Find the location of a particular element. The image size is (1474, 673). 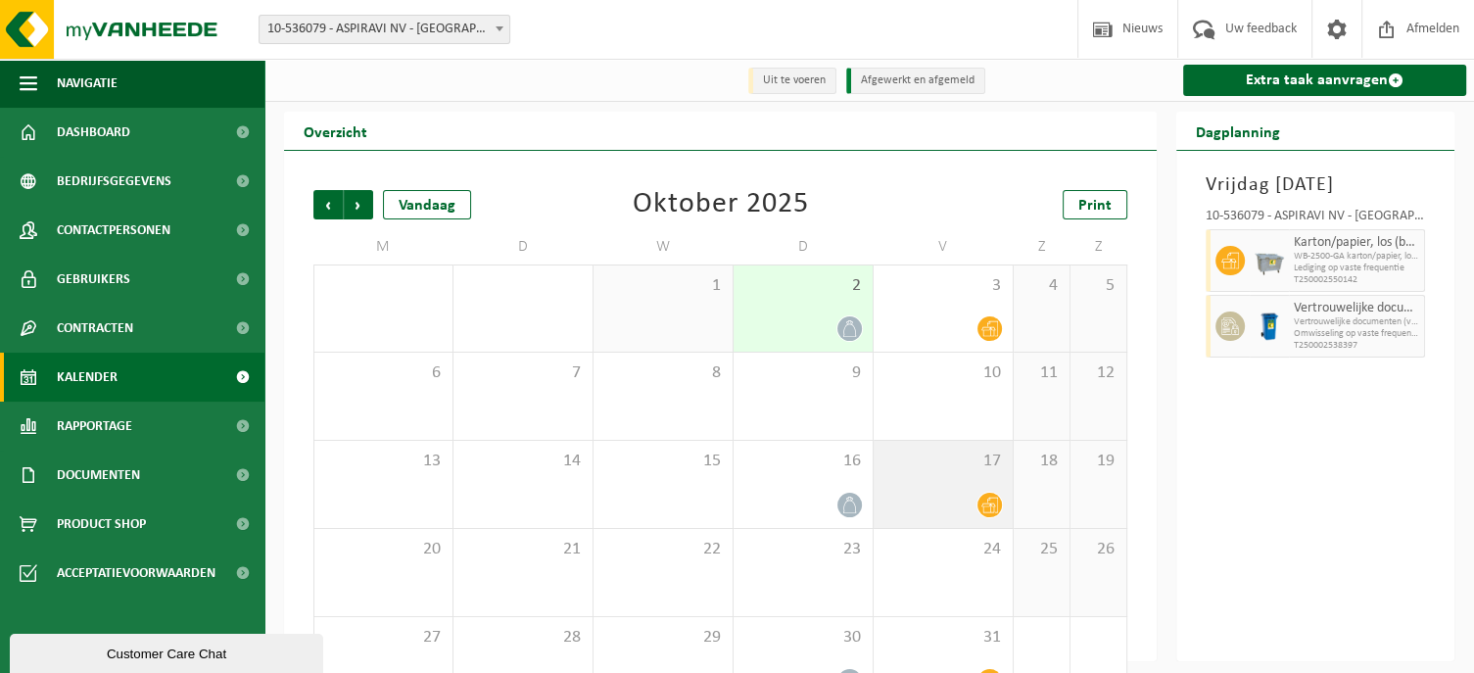

span: Contracten is located at coordinates (95, 328).